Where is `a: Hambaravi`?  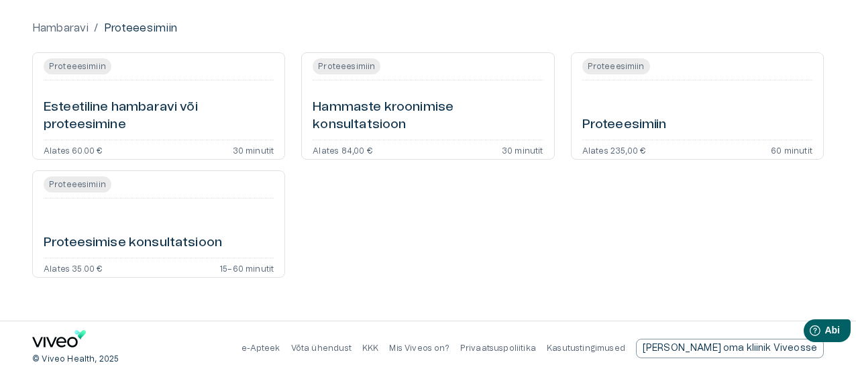 a: Hambaravi is located at coordinates (60, 28).